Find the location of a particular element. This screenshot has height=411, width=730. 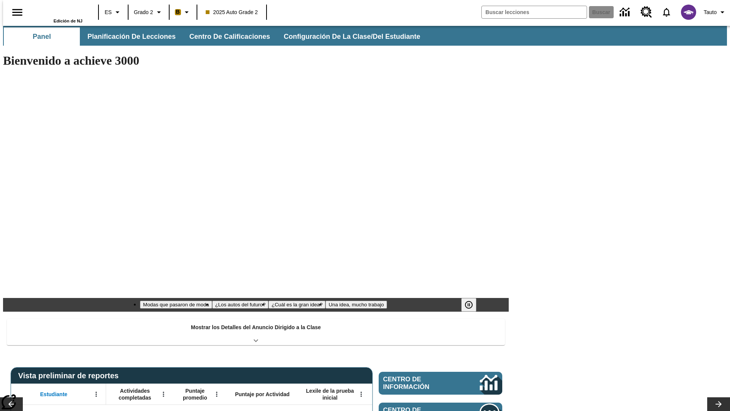

button: Escoja un nuevo avatar is located at coordinates (689, 12).